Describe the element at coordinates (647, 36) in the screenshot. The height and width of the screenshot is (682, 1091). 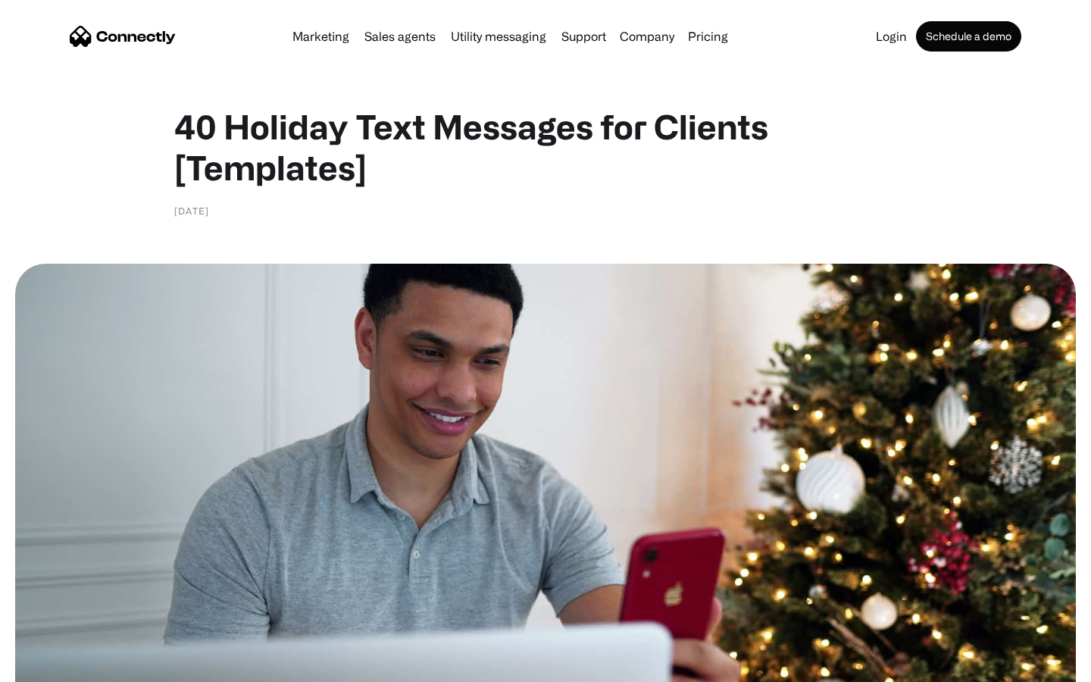
I see `div: Company` at that location.